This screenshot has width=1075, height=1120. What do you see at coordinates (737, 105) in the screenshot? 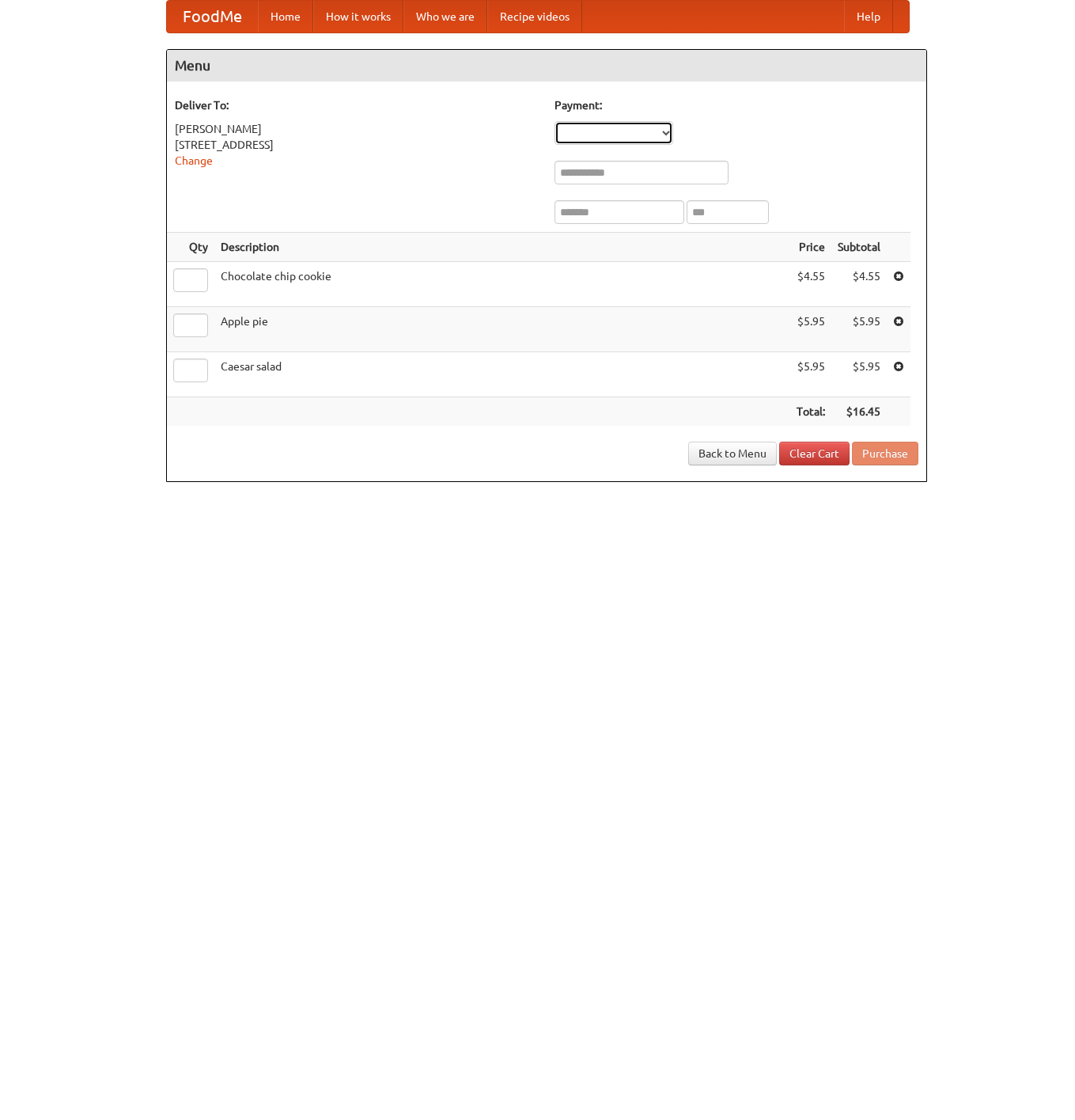
I see `h5: Payment:` at bounding box center [737, 105].